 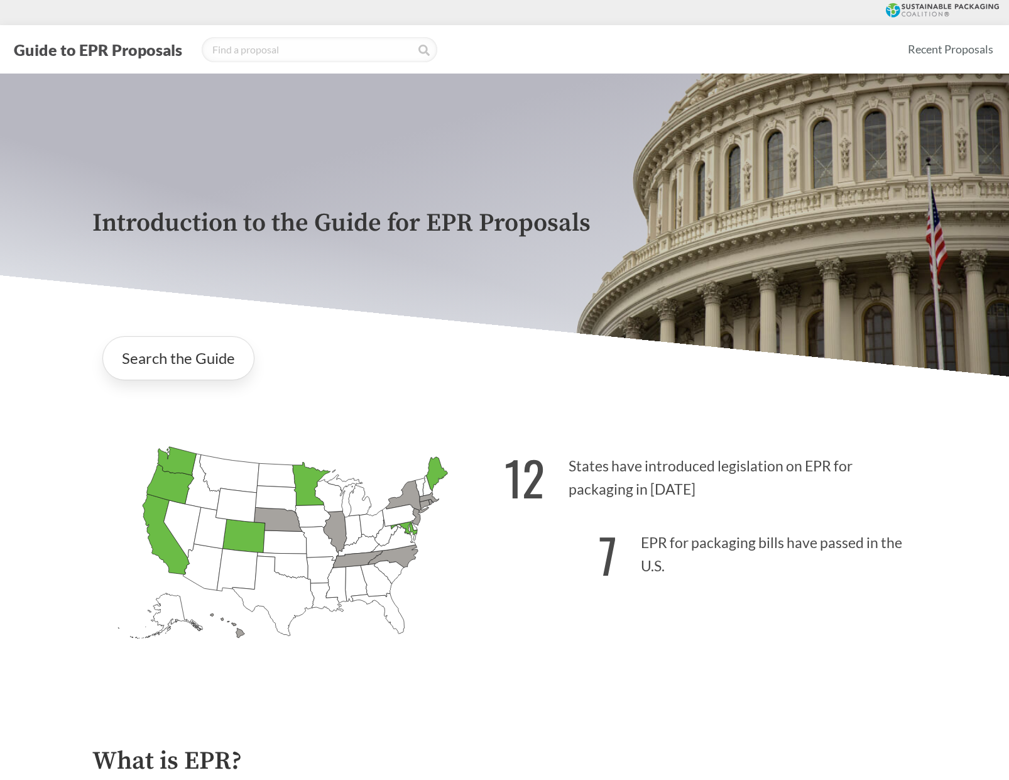 What do you see at coordinates (178, 358) in the screenshot?
I see `a: Search the Guide` at bounding box center [178, 358].